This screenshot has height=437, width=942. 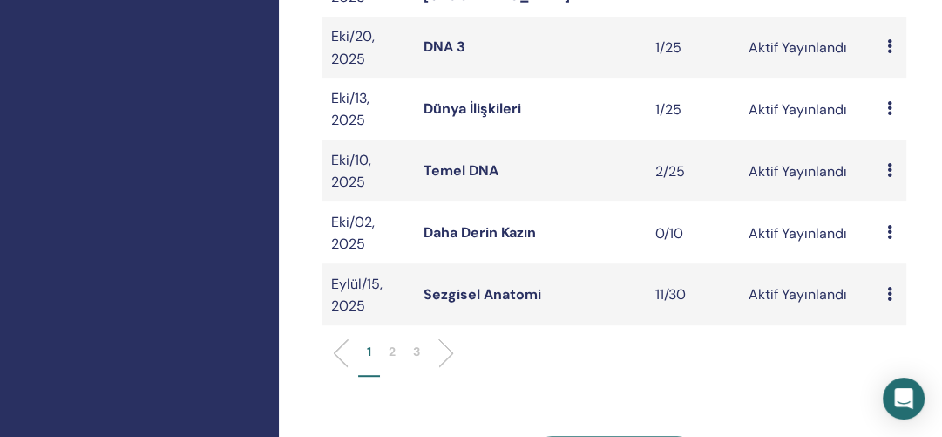 What do you see at coordinates (444, 46) in the screenshot?
I see `a: DNA 3` at bounding box center [444, 46].